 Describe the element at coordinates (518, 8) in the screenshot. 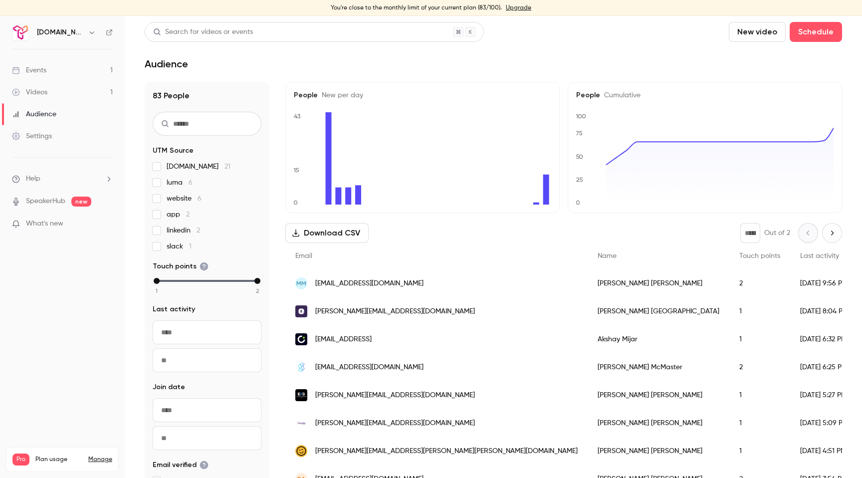

I see `a: Upgrade` at that location.